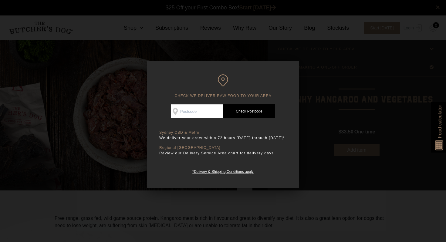 Image resolution: width=446 pixels, height=242 pixels. Describe the element at coordinates (223, 153) in the screenshot. I see `p: Review our Delivery Service Area chart for delivery days` at that location.